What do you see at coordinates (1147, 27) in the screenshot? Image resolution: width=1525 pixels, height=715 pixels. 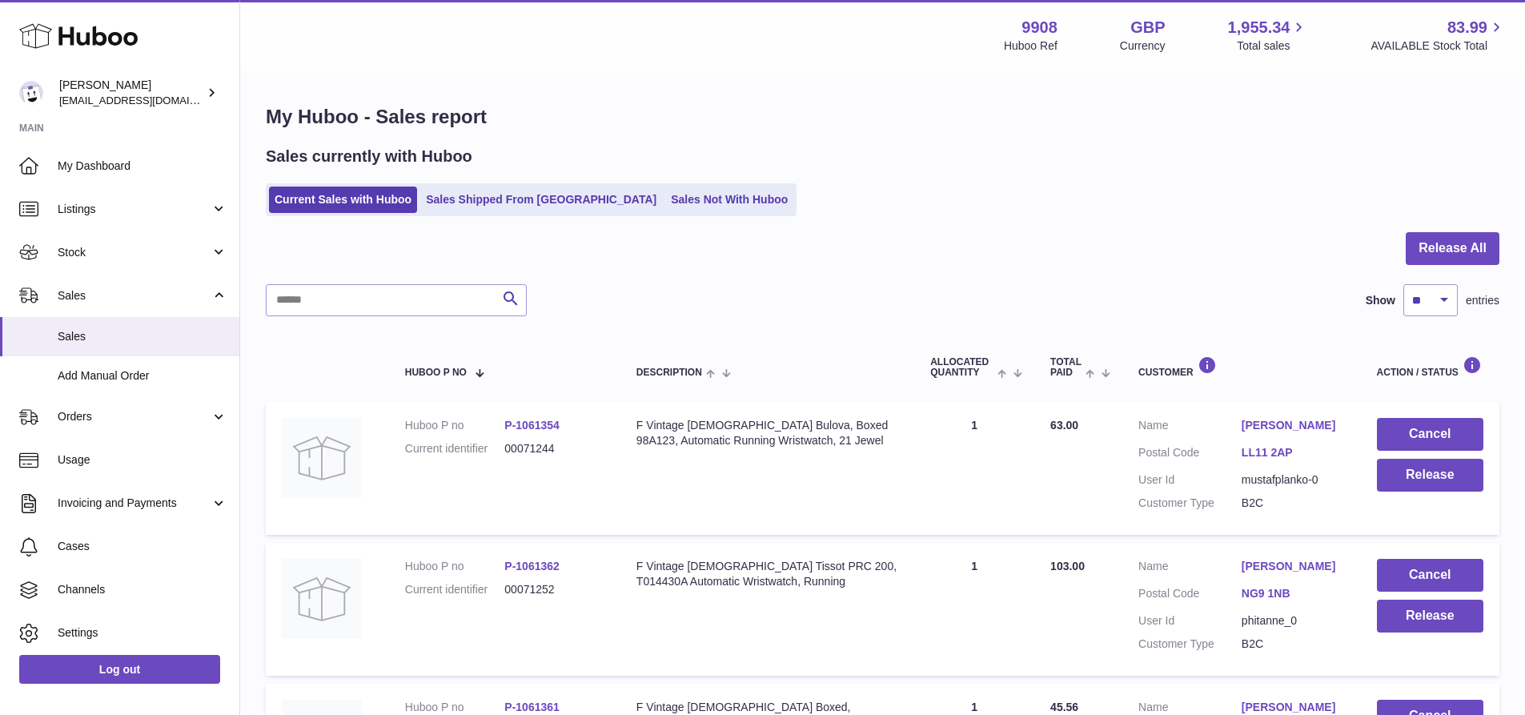 I see `strong: GBP` at bounding box center [1147, 27].